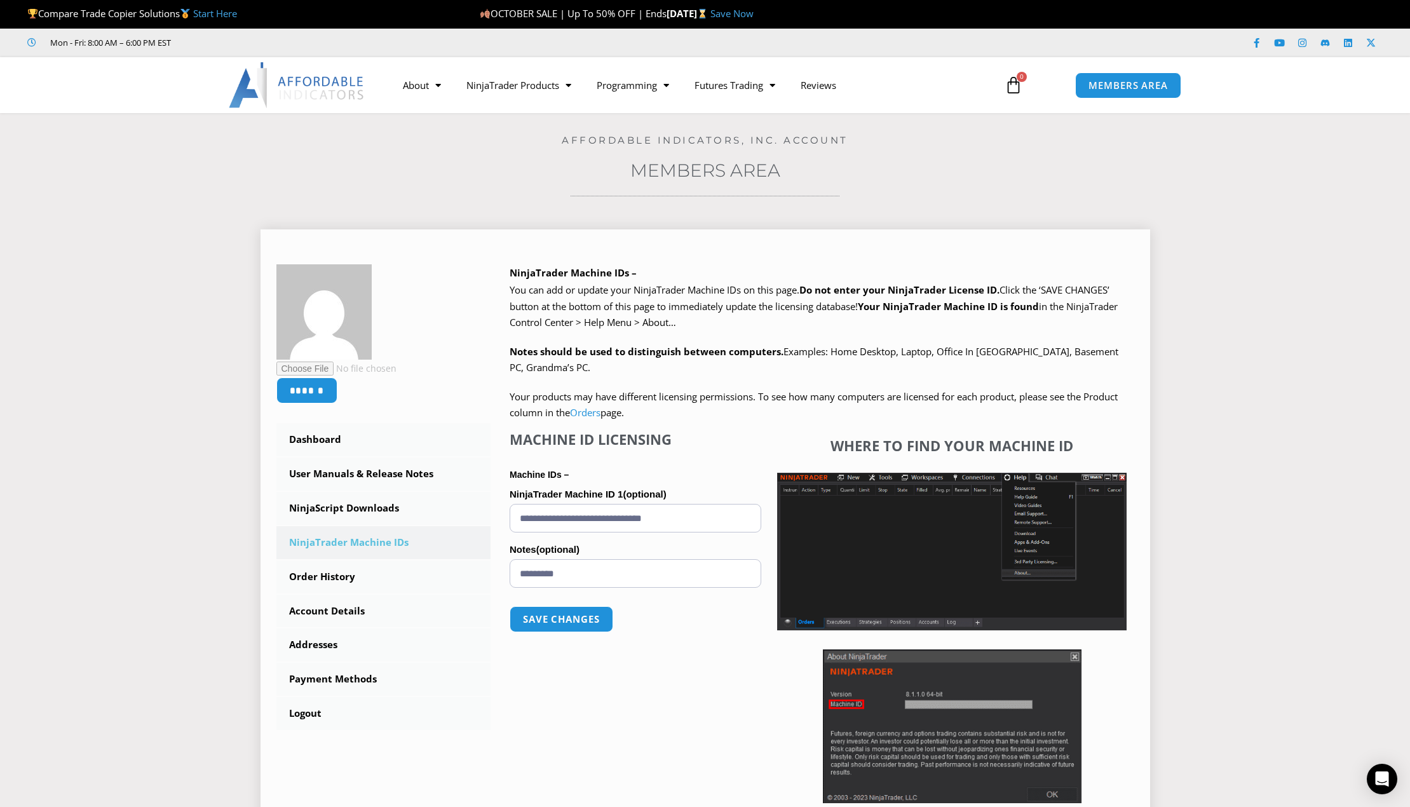 The height and width of the screenshot is (807, 1410). Describe the element at coordinates (585, 412) in the screenshot. I see `a: Orders` at that location.